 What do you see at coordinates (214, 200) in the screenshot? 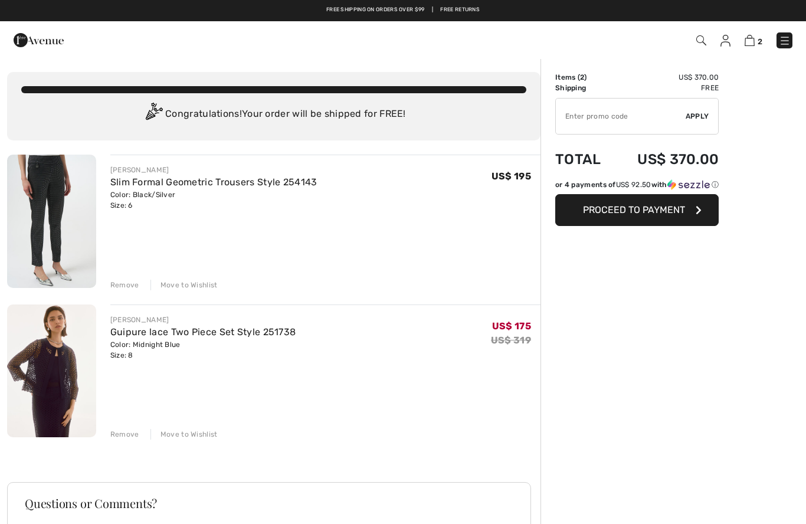
I see `div: Color: Black/Silver Size: 6` at bounding box center [214, 200].